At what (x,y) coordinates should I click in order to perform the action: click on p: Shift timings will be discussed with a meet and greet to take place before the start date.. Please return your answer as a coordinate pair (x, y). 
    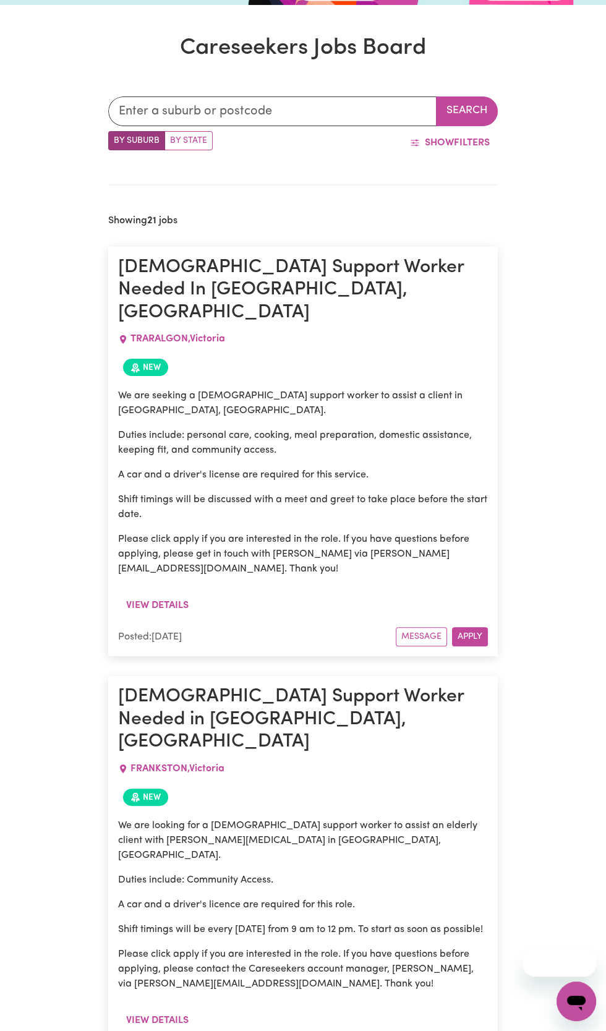
    Looking at the image, I should click on (302, 507).